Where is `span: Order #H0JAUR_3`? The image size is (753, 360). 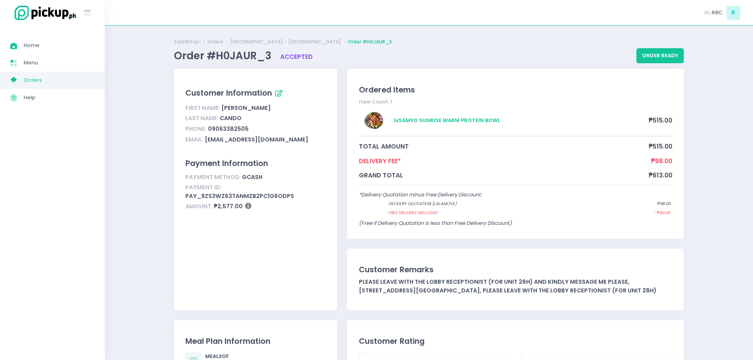 span: Order #H0JAUR_3 is located at coordinates (224, 56).